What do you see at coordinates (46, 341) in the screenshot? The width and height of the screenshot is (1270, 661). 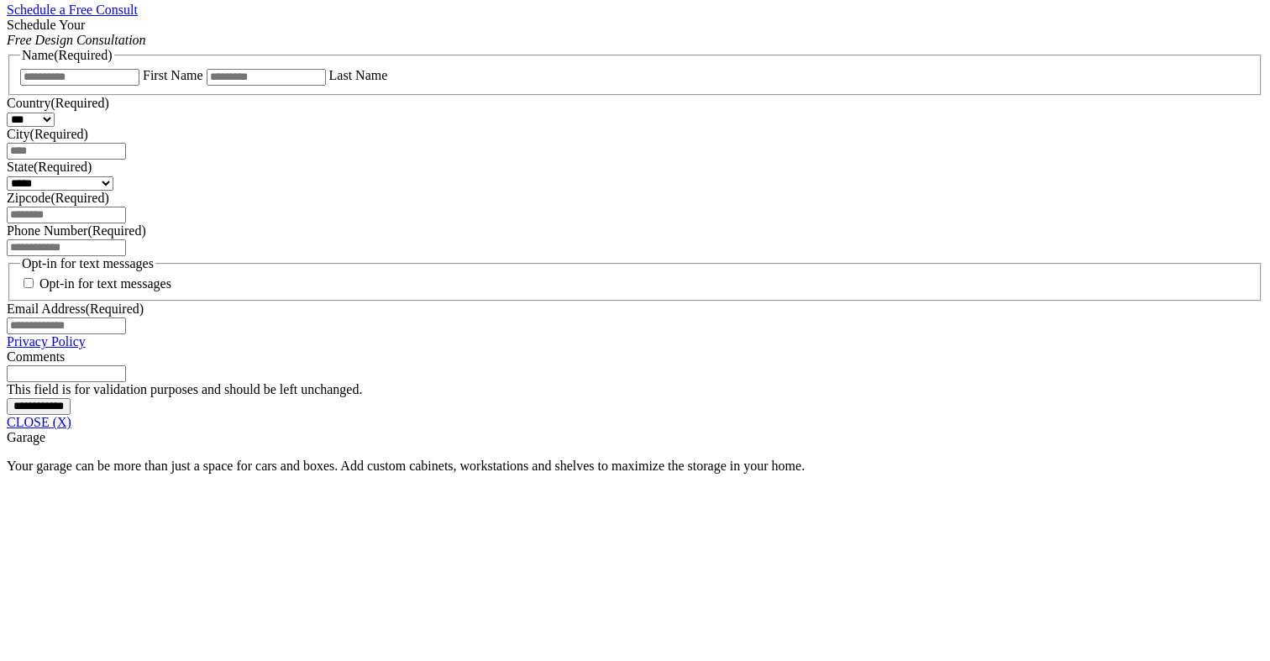 I see `a: Privacy Policy` at bounding box center [46, 341].